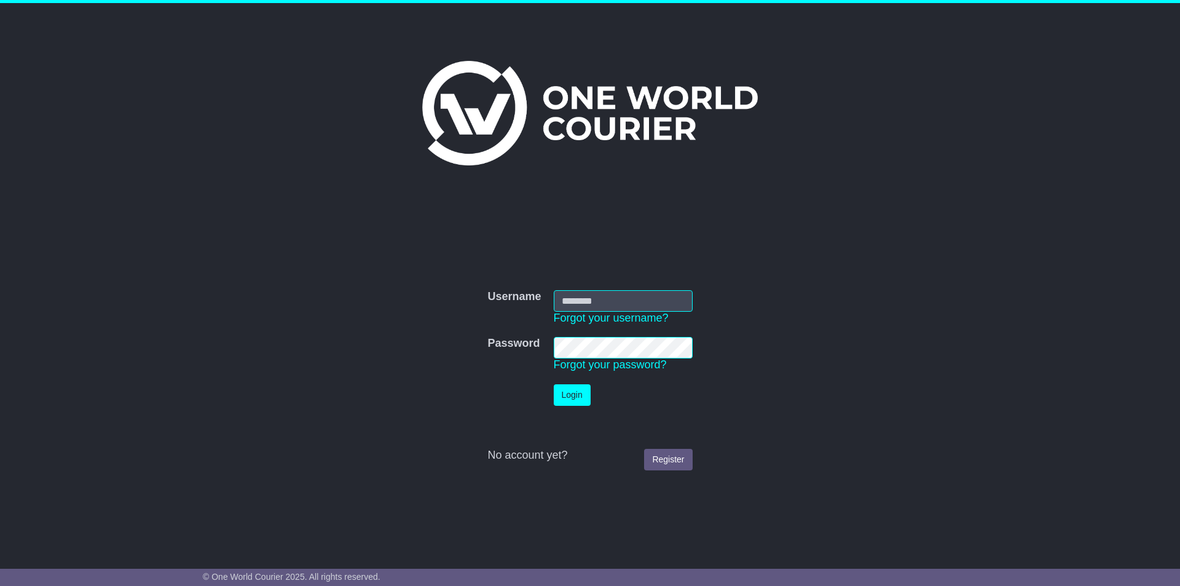 The width and height of the screenshot is (1180, 586). What do you see at coordinates (590, 456) in the screenshot?
I see `div: No account yet?` at bounding box center [590, 456].